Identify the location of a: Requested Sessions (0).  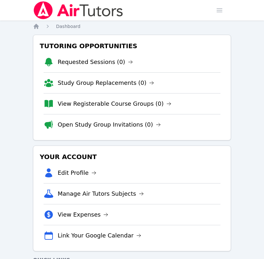
(95, 62).